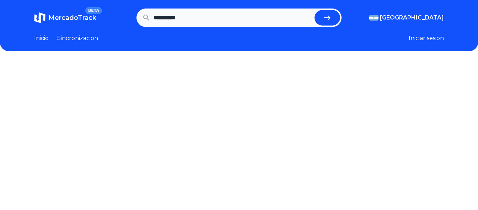 Image resolution: width=478 pixels, height=210 pixels. What do you see at coordinates (40, 18) in the screenshot?
I see `img: MercadoTrack` at bounding box center [40, 18].